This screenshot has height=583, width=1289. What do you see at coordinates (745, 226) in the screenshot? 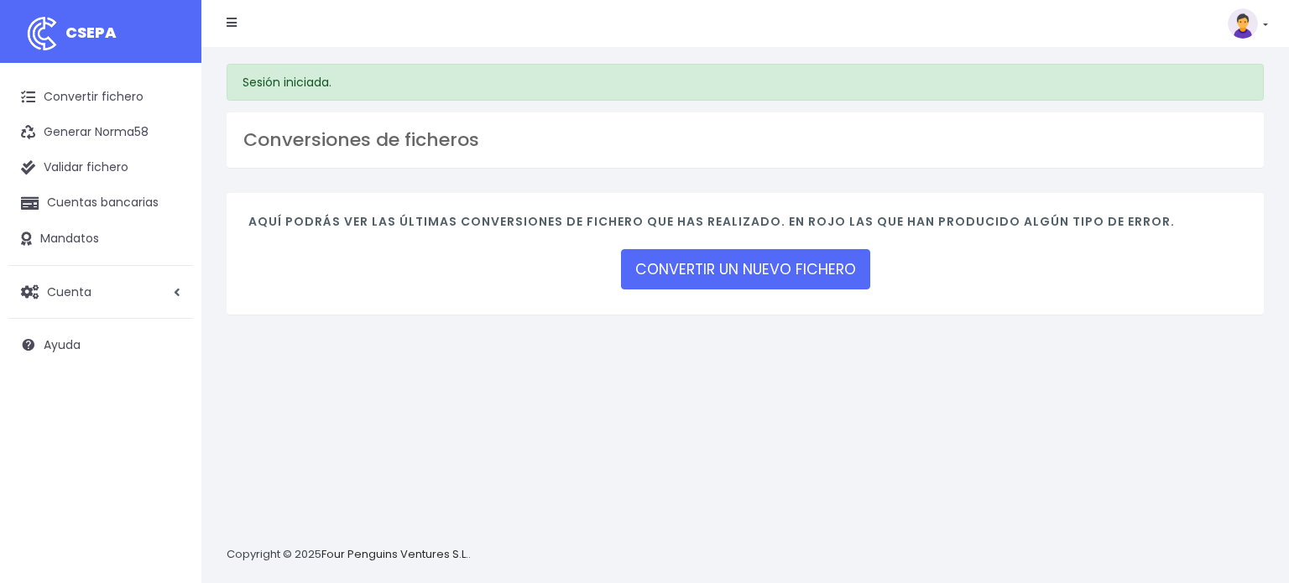
I see `h4: Aquí podrás ver las últimas conversiones de fichero que has realizado. En rojo las que han produc...` at bounding box center [745, 226].